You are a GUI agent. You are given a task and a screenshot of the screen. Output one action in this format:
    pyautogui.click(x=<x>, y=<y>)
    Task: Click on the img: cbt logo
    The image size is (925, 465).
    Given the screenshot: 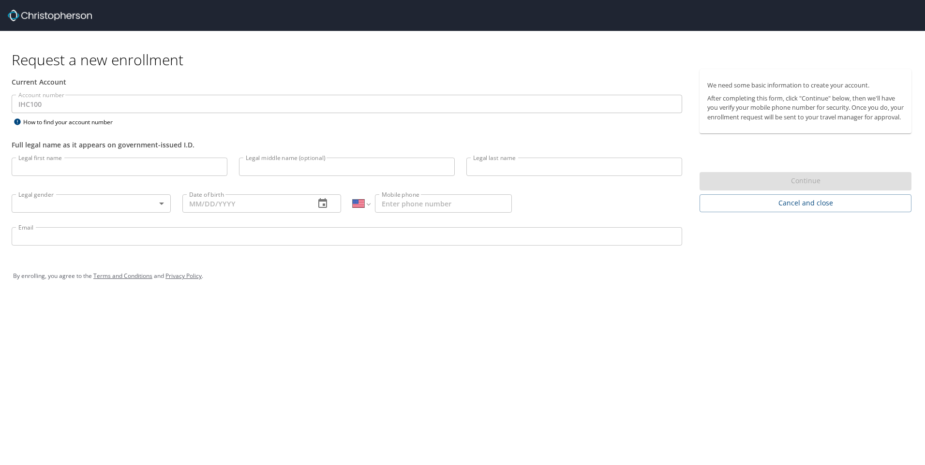 What is the action you would take?
    pyautogui.click(x=50, y=15)
    